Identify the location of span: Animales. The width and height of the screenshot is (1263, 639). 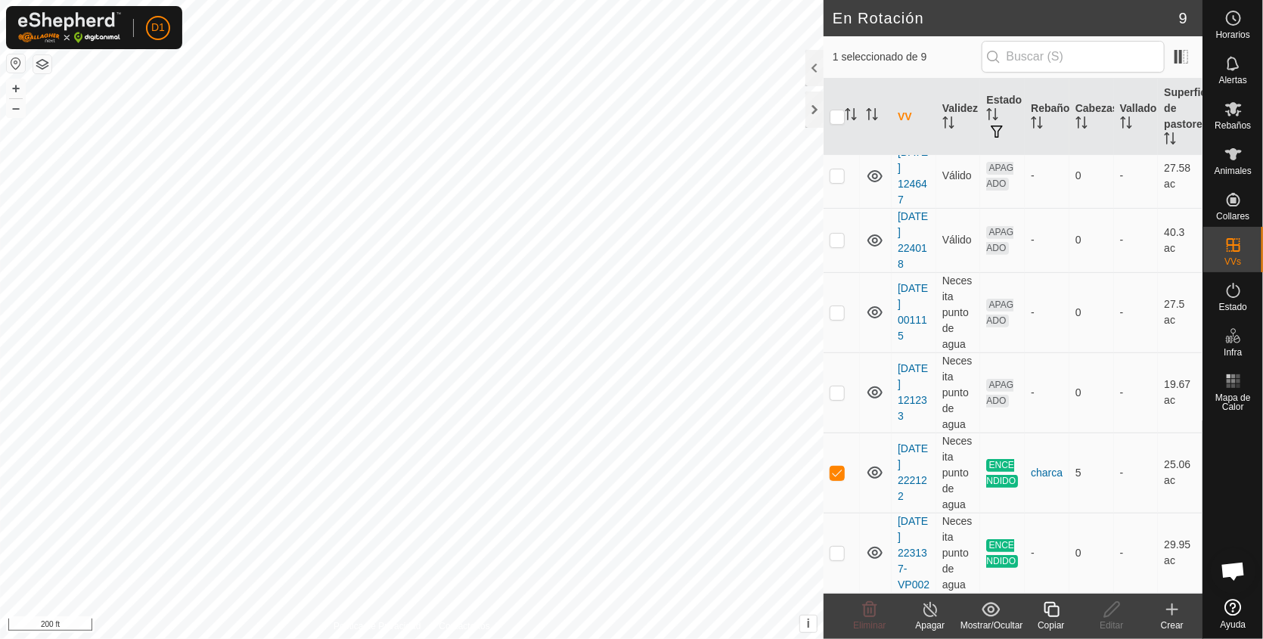
(1232, 171).